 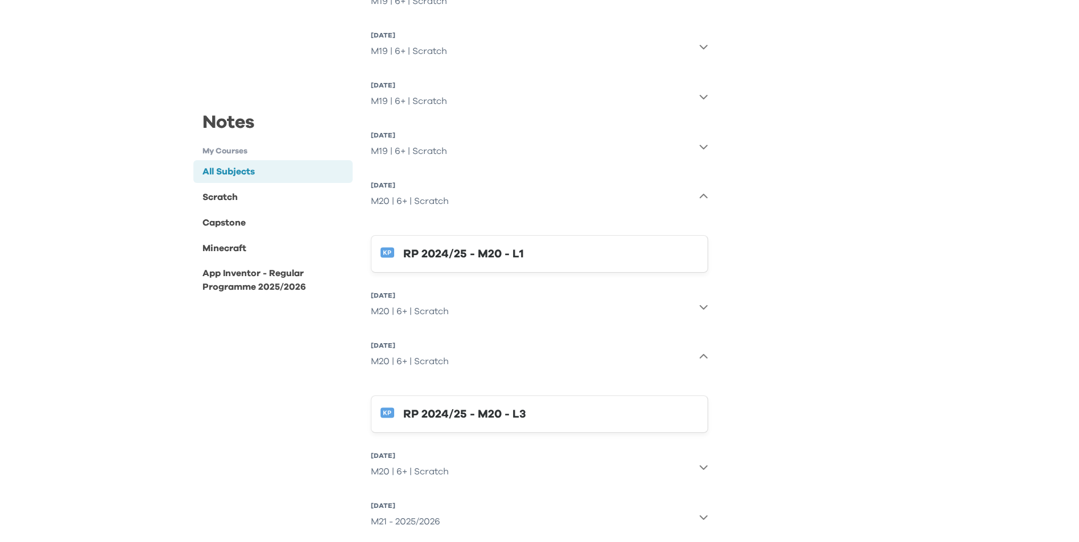 What do you see at coordinates (539, 254) in the screenshot?
I see `a: RP 2024/25 - M20 - L1` at bounding box center [539, 254].